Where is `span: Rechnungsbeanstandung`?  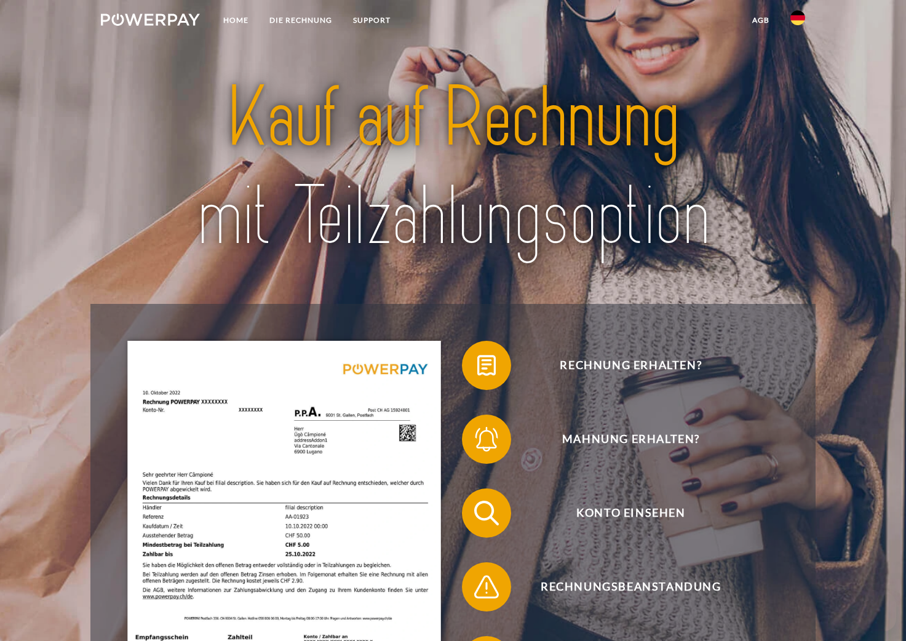
span: Rechnungsbeanstandung is located at coordinates (631, 587).